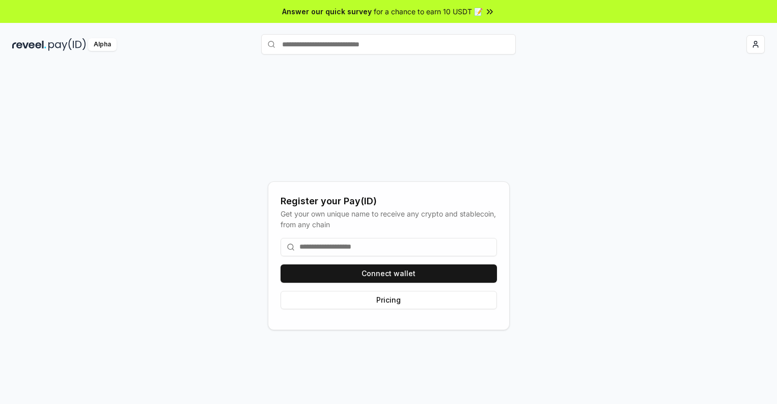 This screenshot has width=777, height=404. What do you see at coordinates (389, 219) in the screenshot?
I see `div: Get your own unique name to receive any crypto and stablecoin, from any chain` at bounding box center [389, 219].